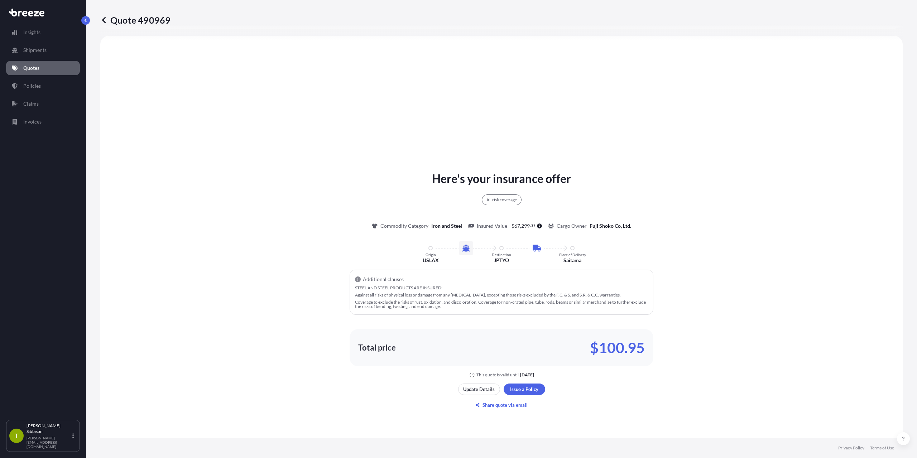 This screenshot has height=458, width=917. I want to click on p: Privacy Policy, so click(851, 448).